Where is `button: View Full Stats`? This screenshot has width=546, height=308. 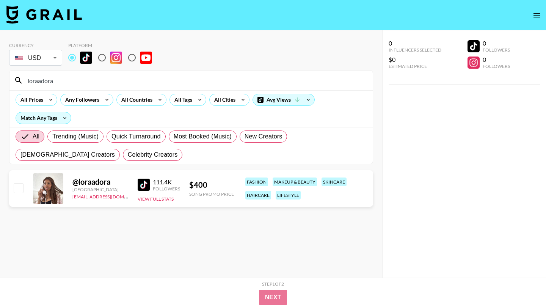
button: View Full Stats is located at coordinates (155, 199).